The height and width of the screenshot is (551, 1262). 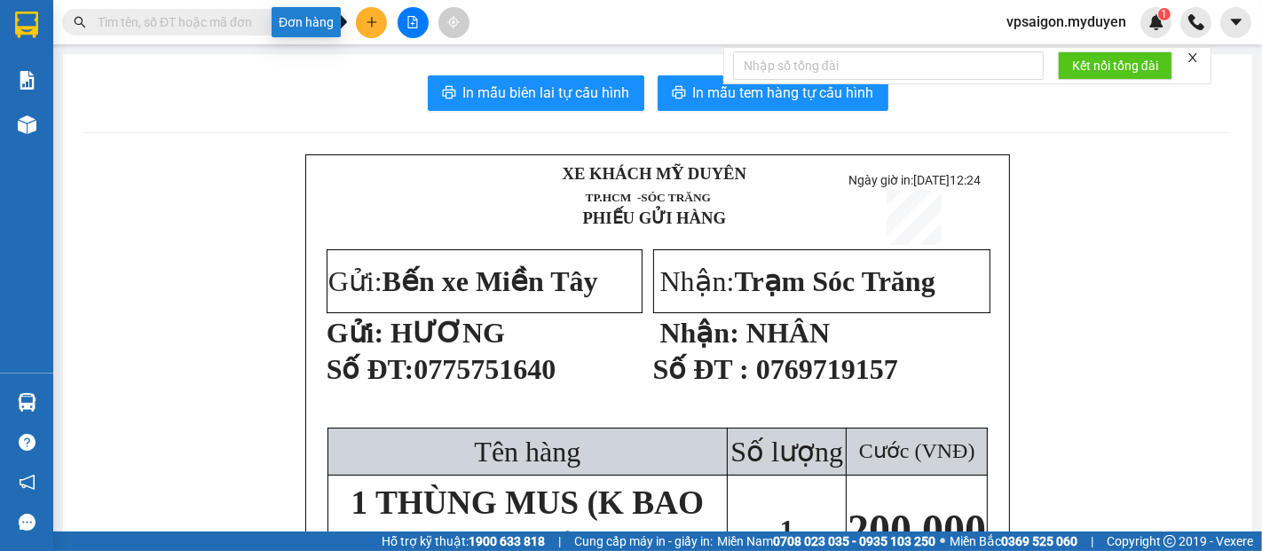 What do you see at coordinates (447, 333) in the screenshot?
I see `span: HƯƠNG` at bounding box center [447, 333].